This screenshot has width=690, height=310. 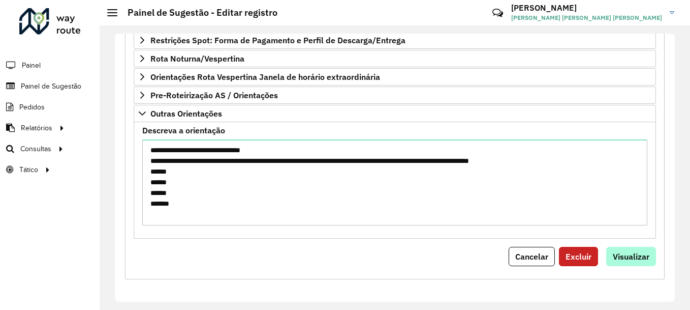 What do you see at coordinates (28, 169) in the screenshot?
I see `span: Tático` at bounding box center [28, 169].